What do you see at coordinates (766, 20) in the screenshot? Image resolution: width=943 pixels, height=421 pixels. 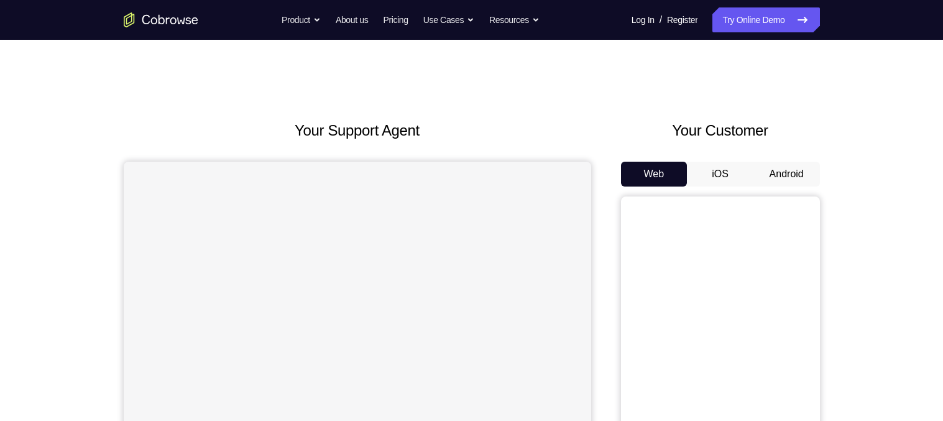 I see `a: Try Online Demo` at bounding box center [766, 20].